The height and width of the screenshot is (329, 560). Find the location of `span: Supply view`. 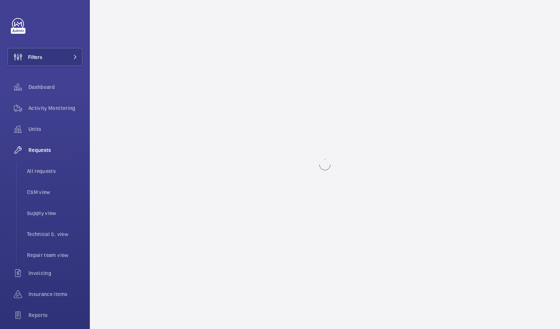

span: Supply view is located at coordinates (55, 213).